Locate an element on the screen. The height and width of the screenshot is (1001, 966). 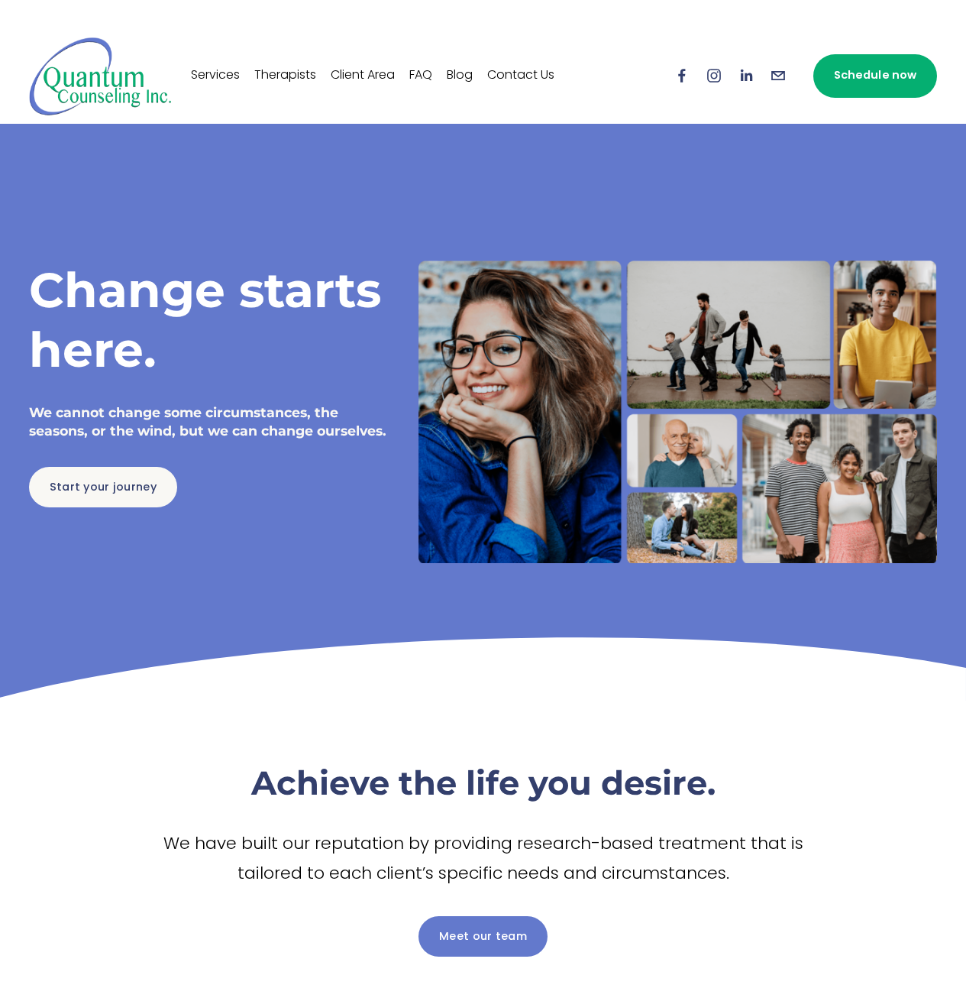
a: Schedule now is located at coordinates (875, 76).